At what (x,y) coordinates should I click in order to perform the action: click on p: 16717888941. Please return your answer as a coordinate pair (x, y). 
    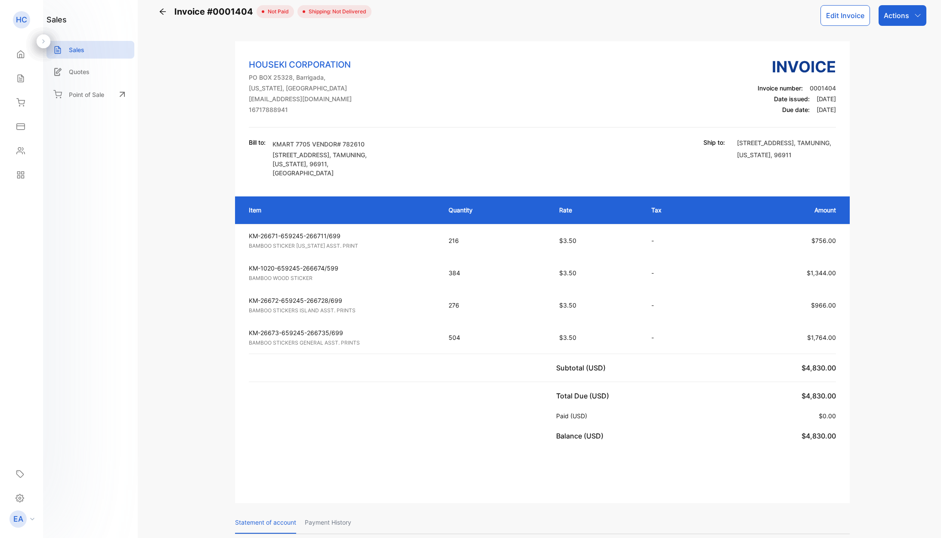
    Looking at the image, I should click on (300, 109).